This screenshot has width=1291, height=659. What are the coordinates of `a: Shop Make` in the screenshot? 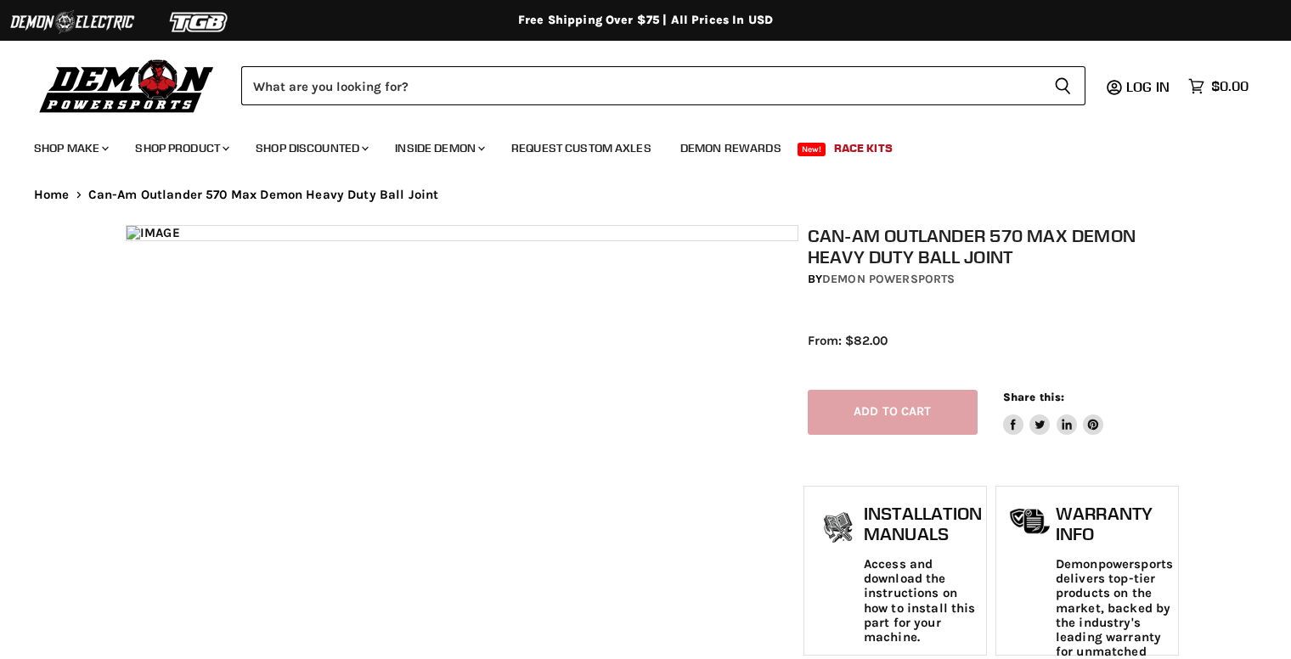 It's located at (70, 148).